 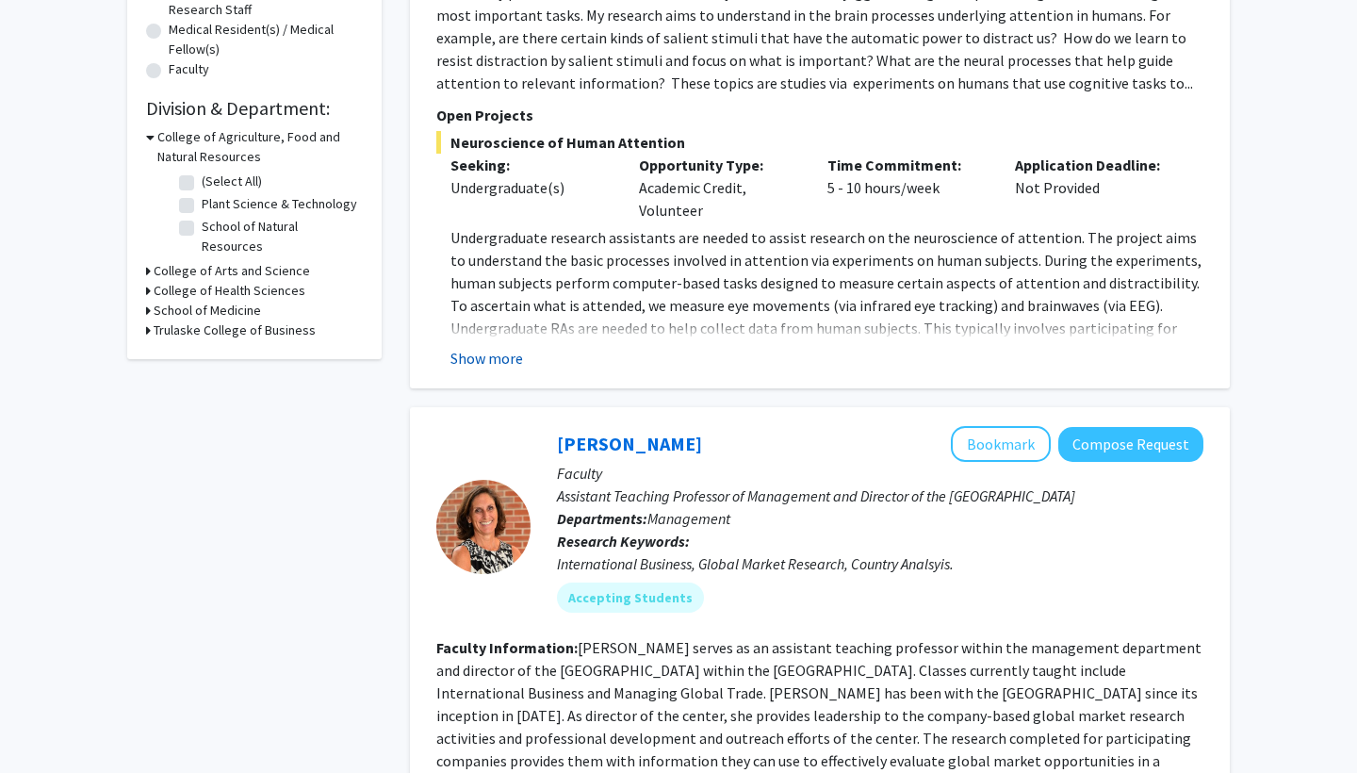 What do you see at coordinates (880, 473) in the screenshot?
I see `p: Faculty` at bounding box center [880, 473].